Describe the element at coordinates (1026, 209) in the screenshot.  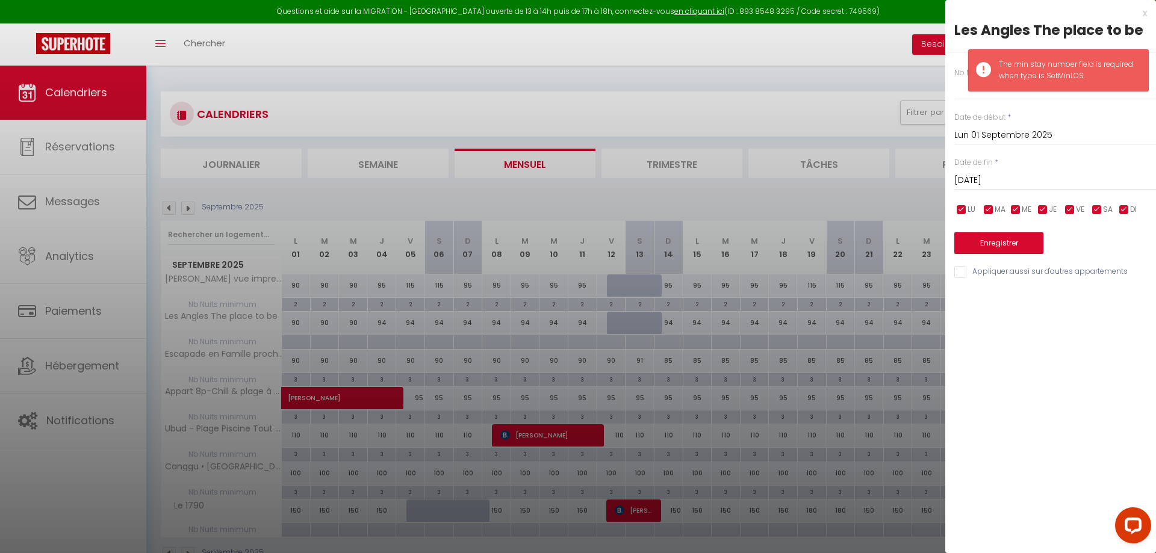
I see `span: ME` at that location.